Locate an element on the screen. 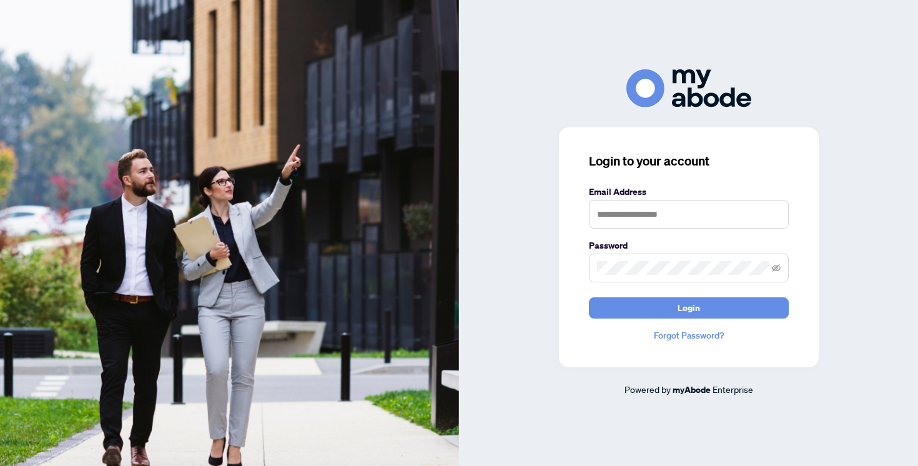 The height and width of the screenshot is (466, 918). span: eye-invisible is located at coordinates (776, 268).